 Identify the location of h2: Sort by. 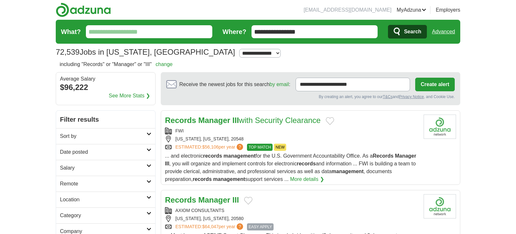
(103, 136).